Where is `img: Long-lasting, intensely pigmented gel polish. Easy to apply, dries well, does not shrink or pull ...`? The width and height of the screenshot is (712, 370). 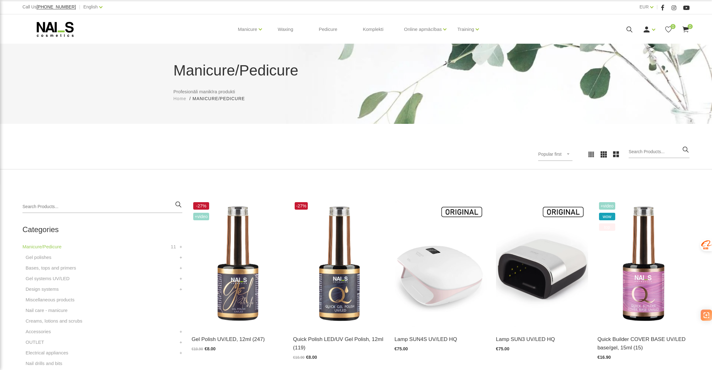 img: Long-lasting, intensely pigmented gel polish. Easy to apply, dries well, does not shrink or pull ... is located at coordinates (237, 264).